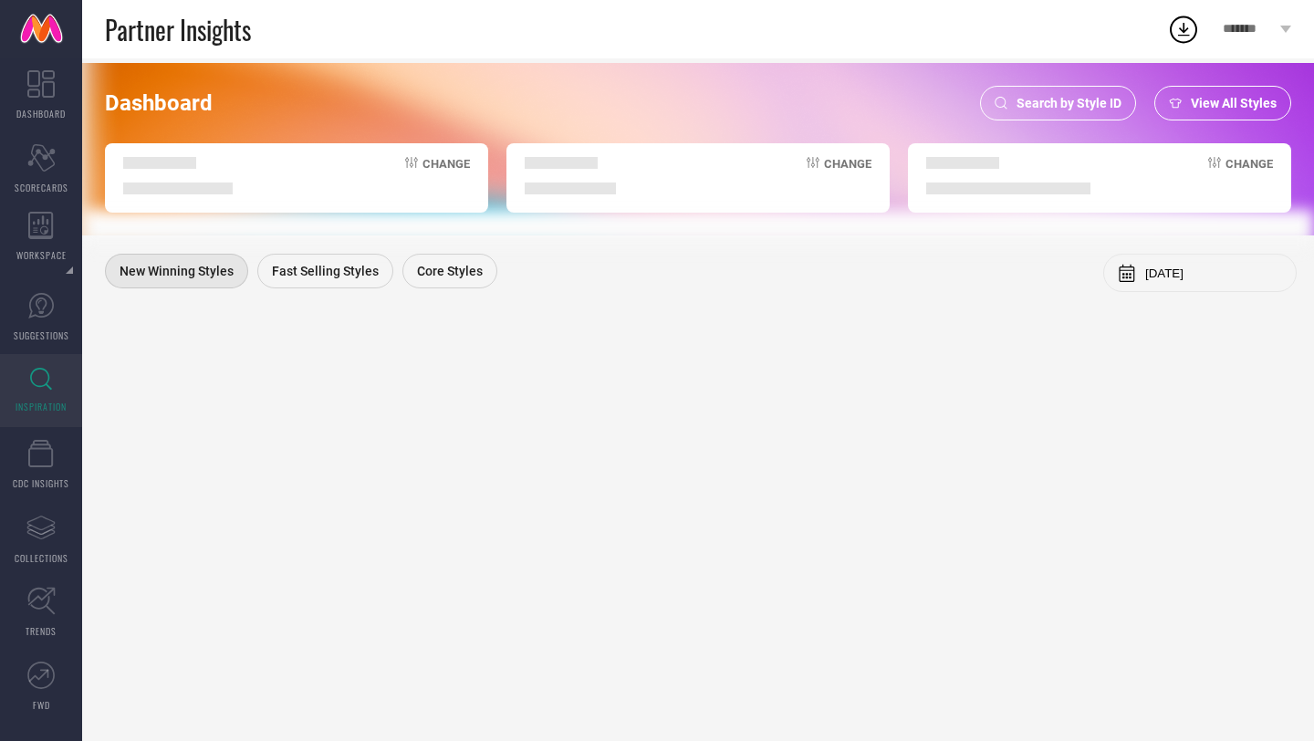  What do you see at coordinates (1183, 29) in the screenshot?
I see `div: Open download list` at bounding box center [1183, 29].